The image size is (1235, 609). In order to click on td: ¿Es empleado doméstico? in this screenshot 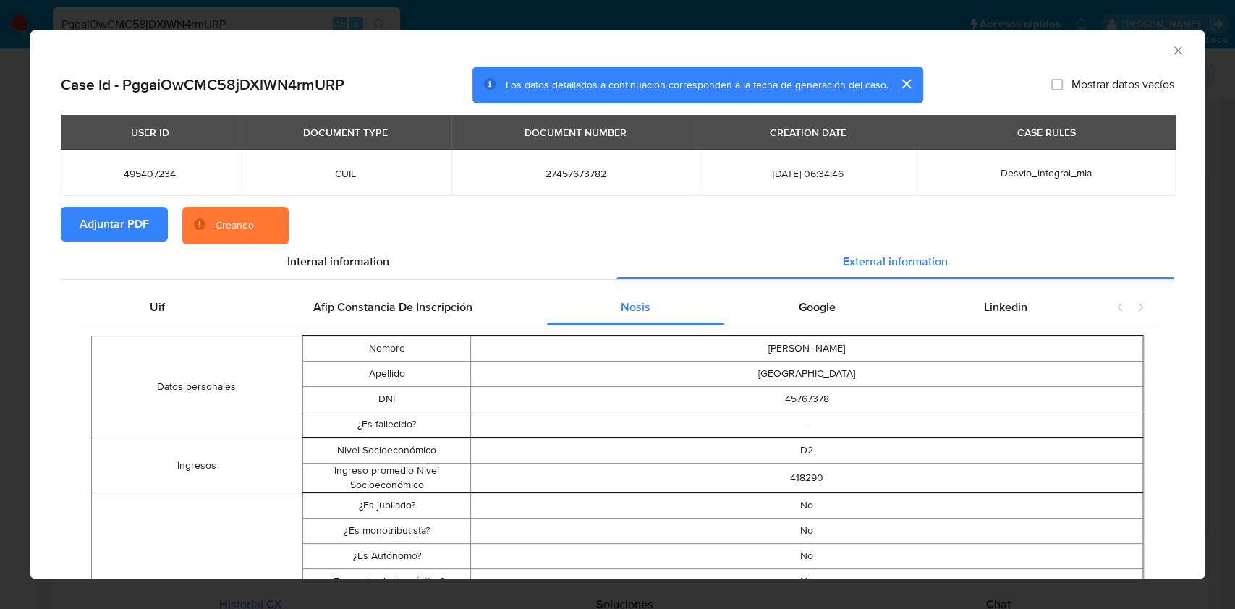, I will do `click(386, 582)`.